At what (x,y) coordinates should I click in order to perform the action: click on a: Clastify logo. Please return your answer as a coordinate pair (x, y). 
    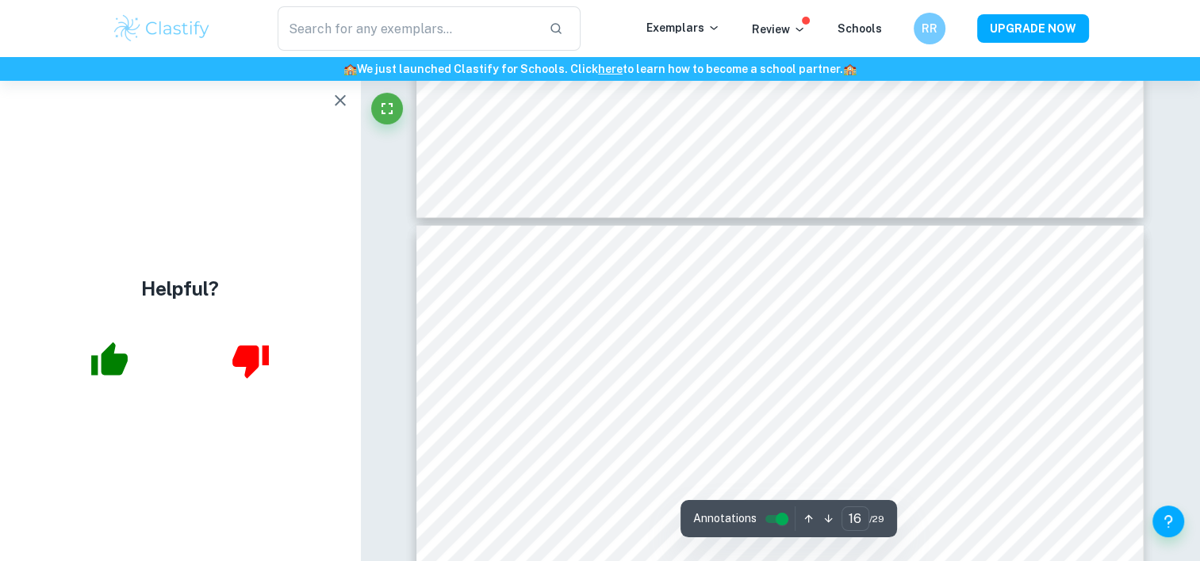
    Looking at the image, I should click on (162, 29).